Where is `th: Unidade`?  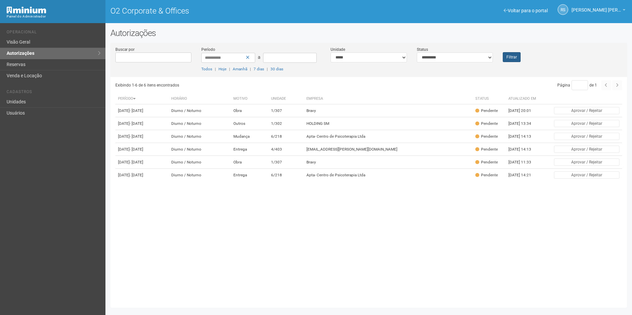 th: Unidade is located at coordinates (286, 99).